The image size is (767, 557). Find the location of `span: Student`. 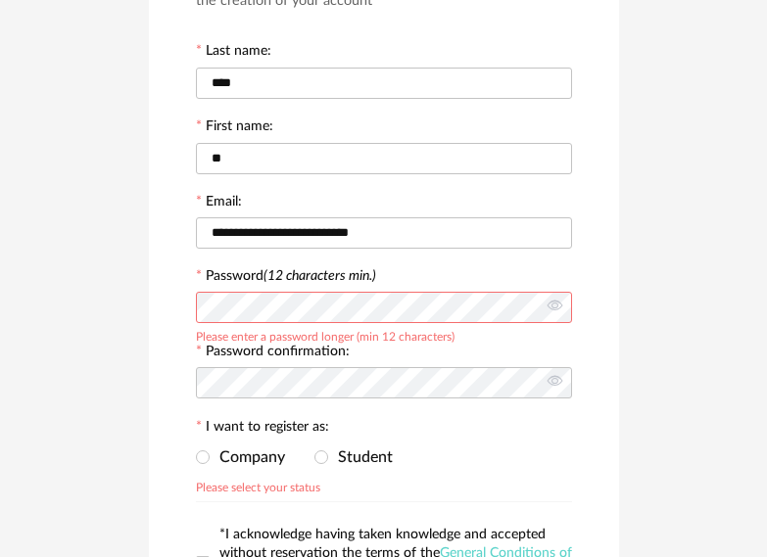

span: Student is located at coordinates (360, 457).